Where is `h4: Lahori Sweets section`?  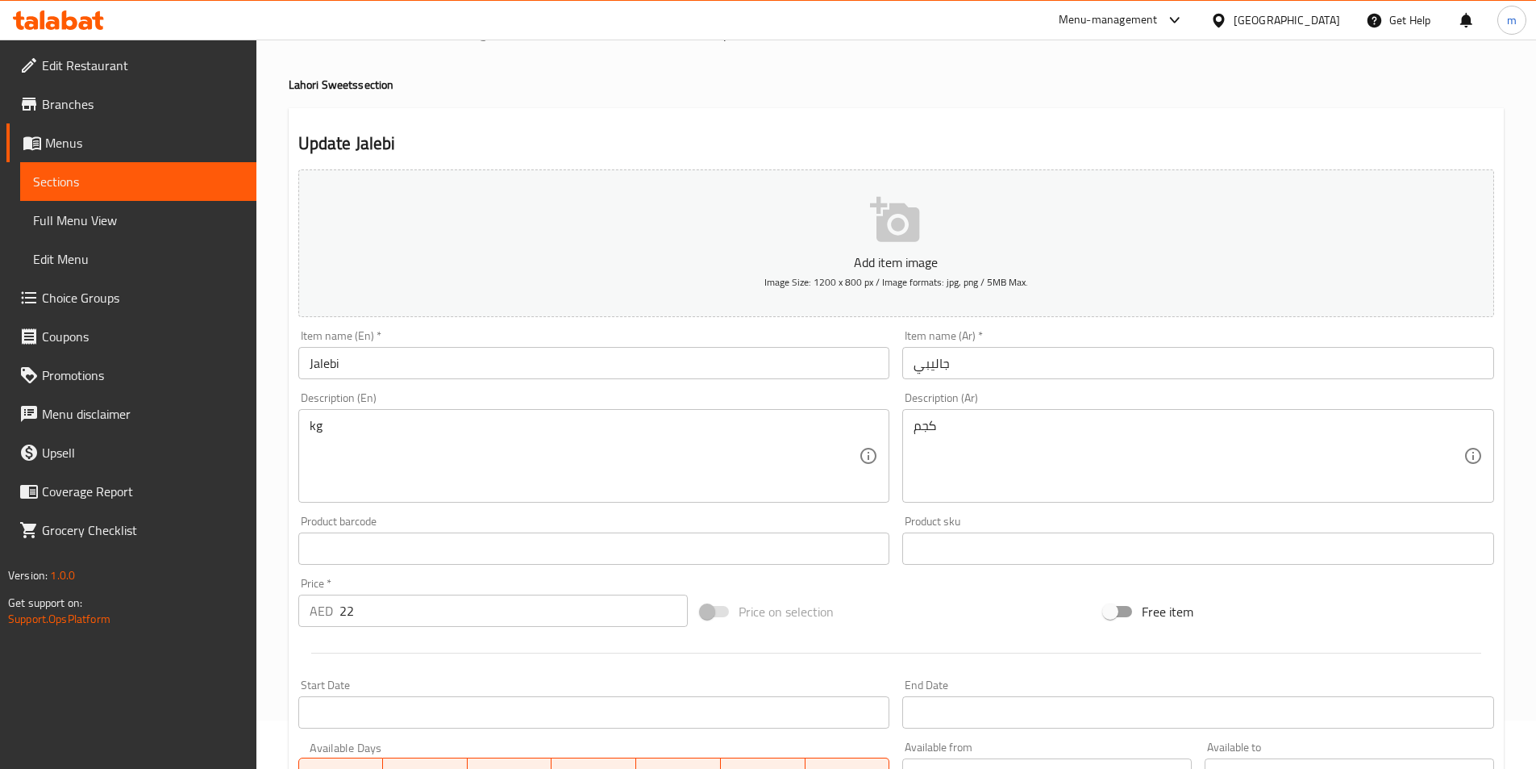 h4: Lahori Sweets section is located at coordinates (896, 85).